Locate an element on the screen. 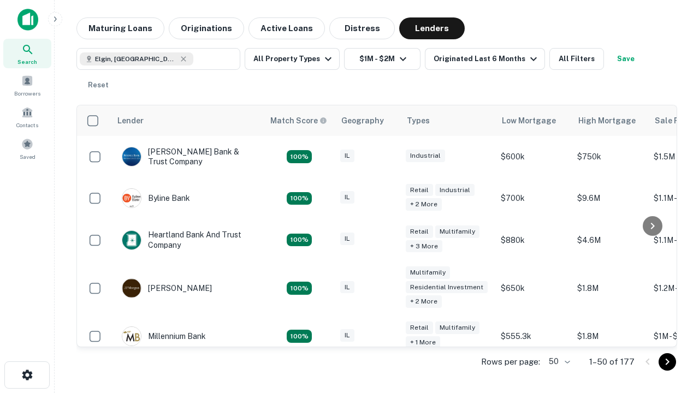 This screenshot has width=699, height=393. button: Maturing Loans is located at coordinates (120, 28).